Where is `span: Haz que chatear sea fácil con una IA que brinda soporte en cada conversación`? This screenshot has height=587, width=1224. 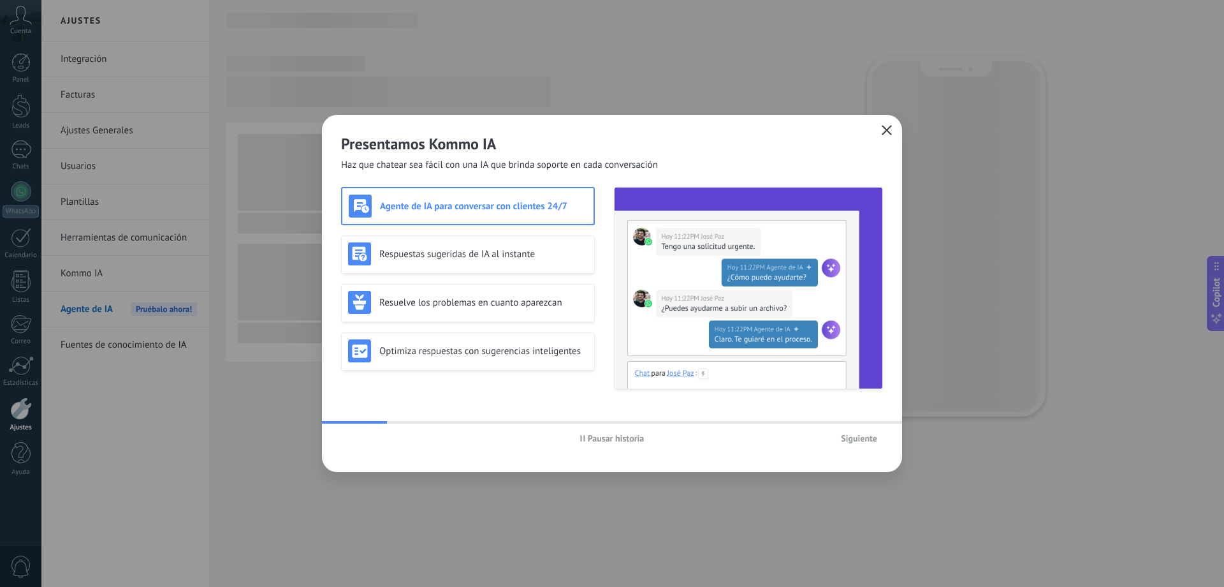 span: Haz que chatear sea fácil con una IA que brinda soporte en cada conversación is located at coordinates (499, 165).